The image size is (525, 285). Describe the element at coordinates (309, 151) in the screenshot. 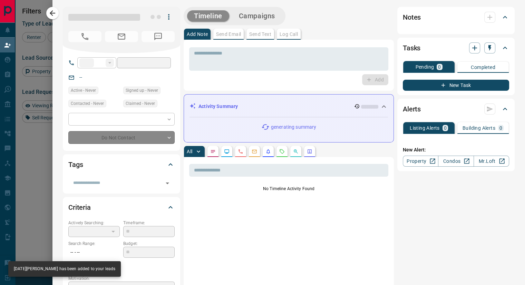

I see `svg: Agent Actions` at that location.